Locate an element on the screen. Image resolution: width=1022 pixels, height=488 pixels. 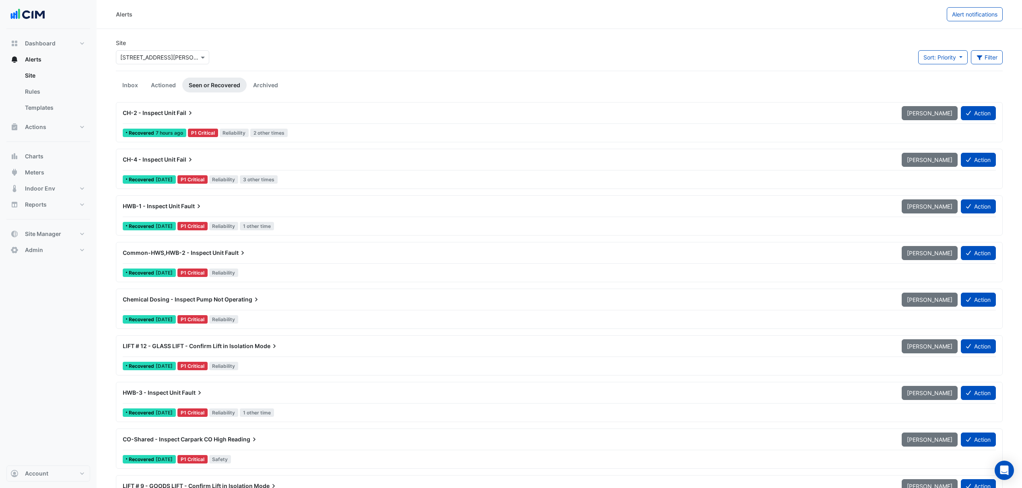
span: Actions is located at coordinates (35, 127).